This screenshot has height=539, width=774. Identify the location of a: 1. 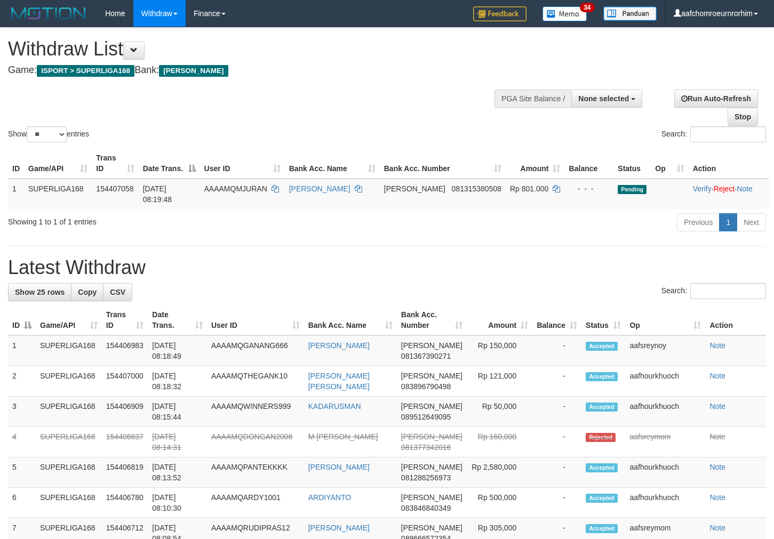
(728, 222).